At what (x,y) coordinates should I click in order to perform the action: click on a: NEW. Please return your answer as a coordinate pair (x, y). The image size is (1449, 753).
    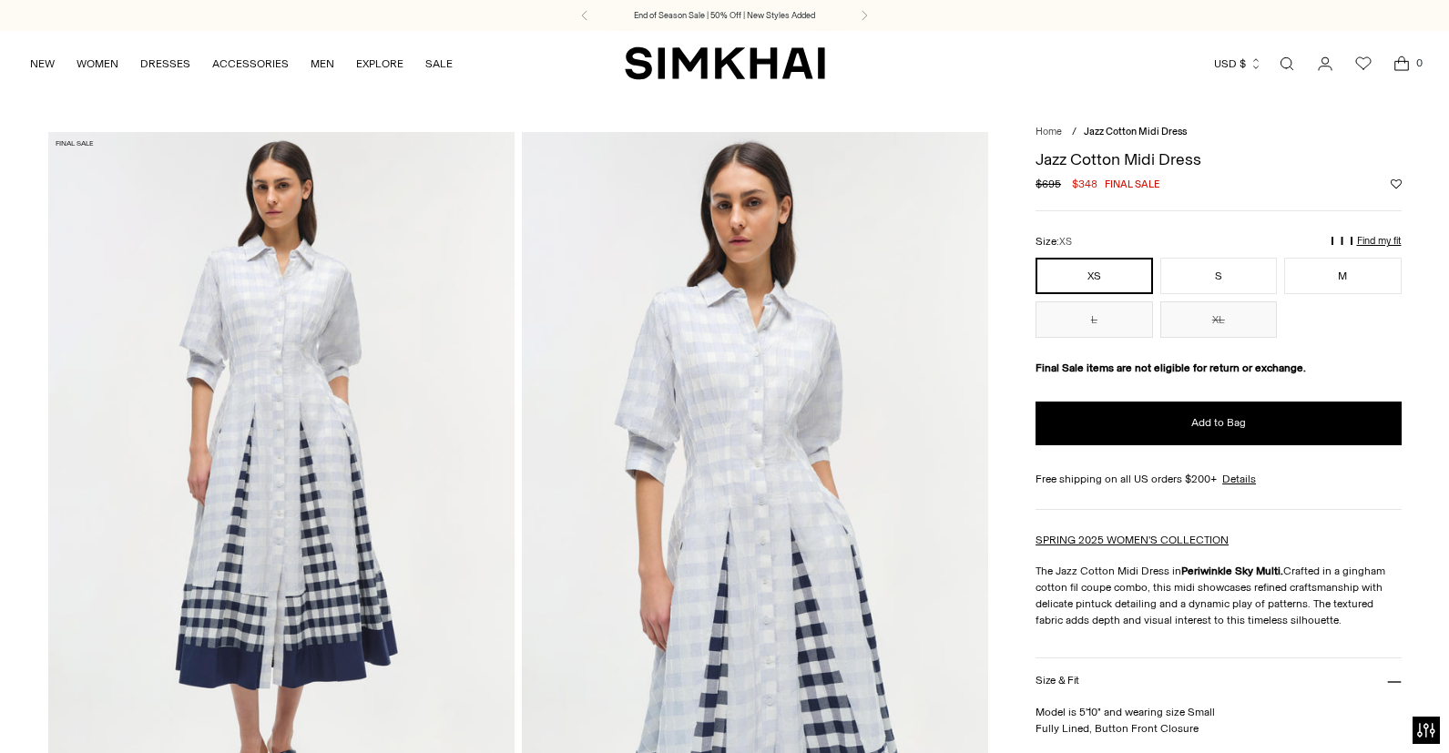
    Looking at the image, I should click on (42, 64).